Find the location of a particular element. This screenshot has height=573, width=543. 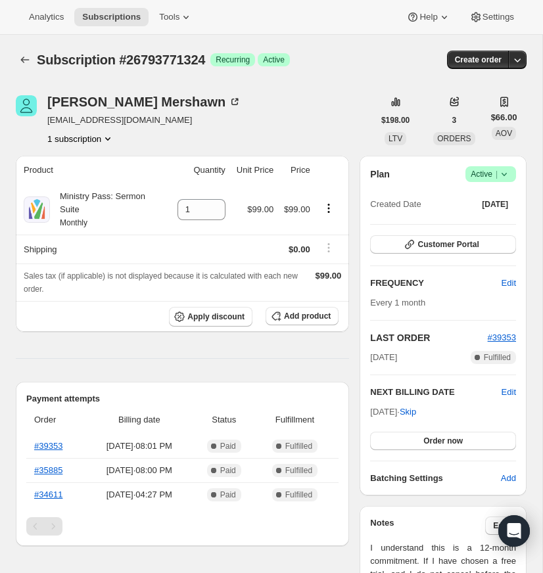

small: Monthly is located at coordinates (74, 223).